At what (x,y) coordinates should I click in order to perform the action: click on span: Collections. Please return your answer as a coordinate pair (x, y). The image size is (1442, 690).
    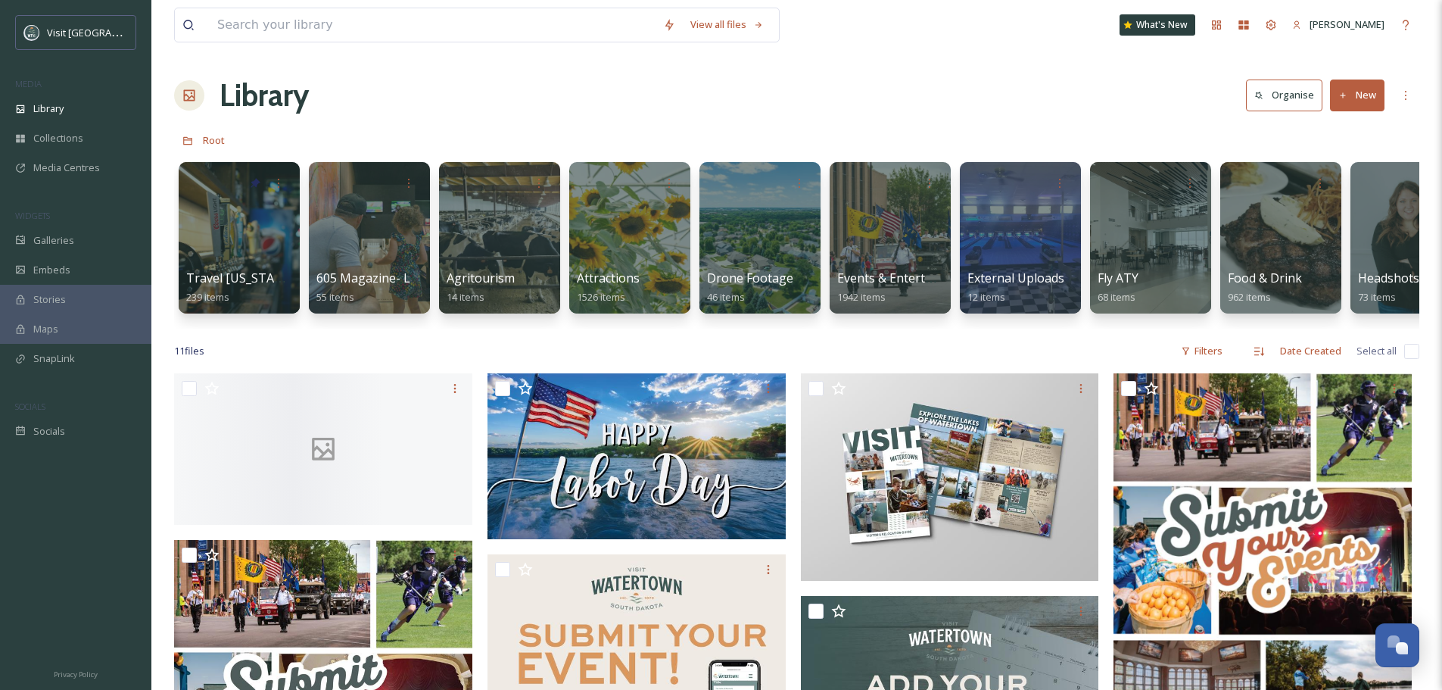
    Looking at the image, I should click on (58, 138).